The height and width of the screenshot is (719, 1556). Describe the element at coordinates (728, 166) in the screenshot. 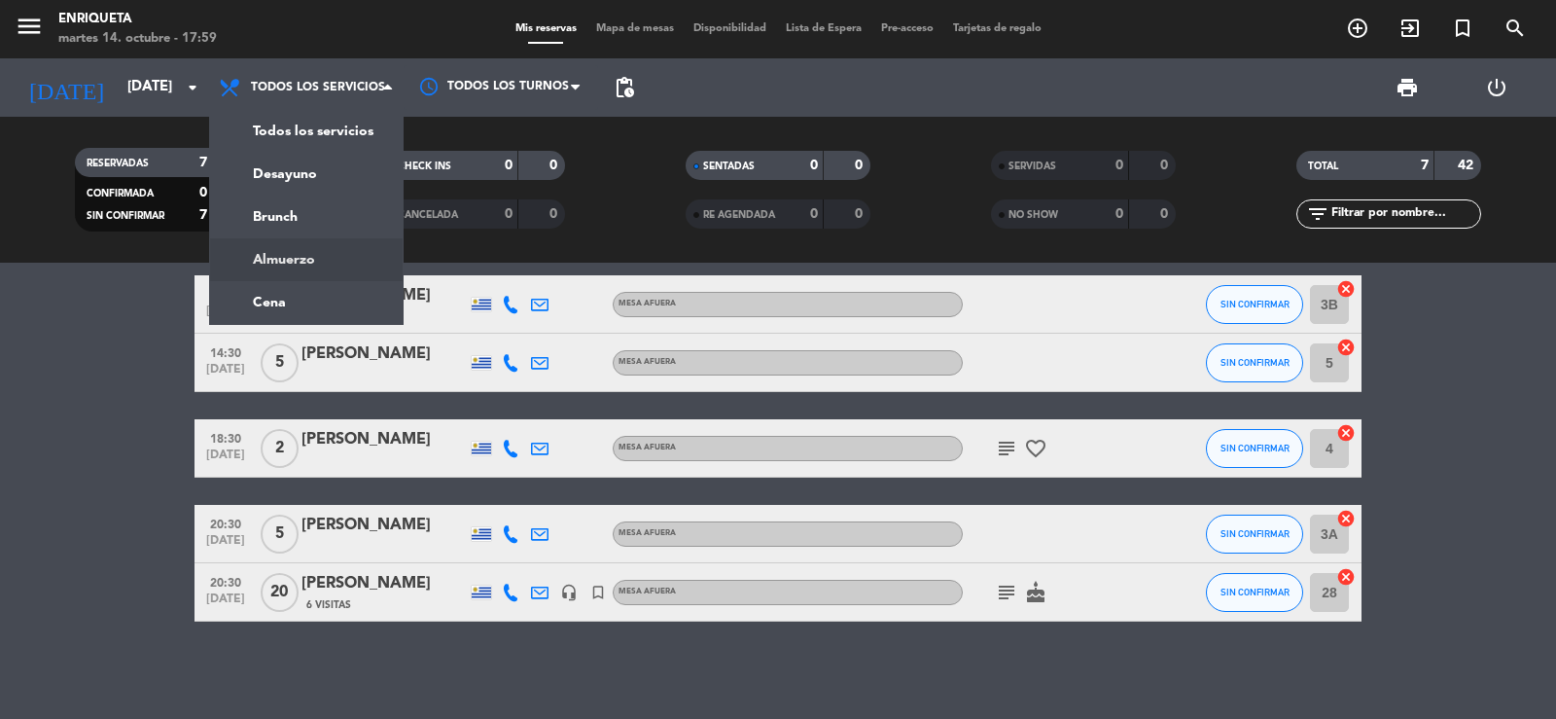

I see `span: SENTADAS` at that location.